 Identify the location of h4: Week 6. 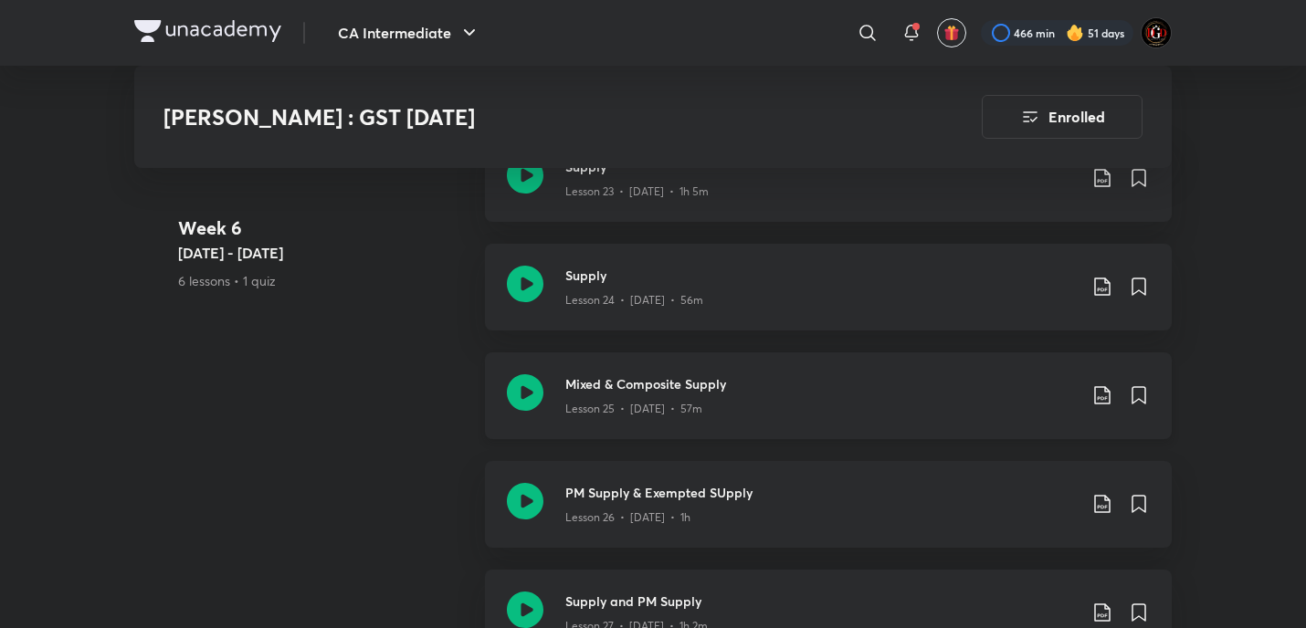
(324, 228).